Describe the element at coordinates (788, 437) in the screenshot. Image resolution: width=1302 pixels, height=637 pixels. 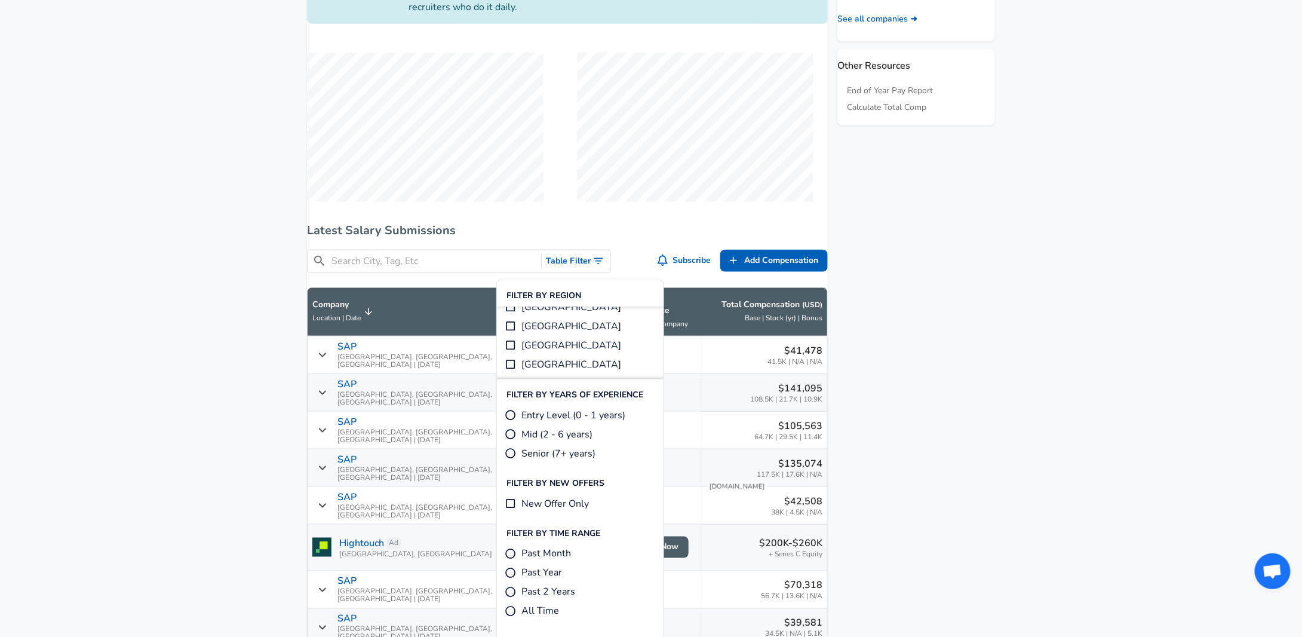
I see `span: 64.7K | 29.5K | 11.4K` at that location.